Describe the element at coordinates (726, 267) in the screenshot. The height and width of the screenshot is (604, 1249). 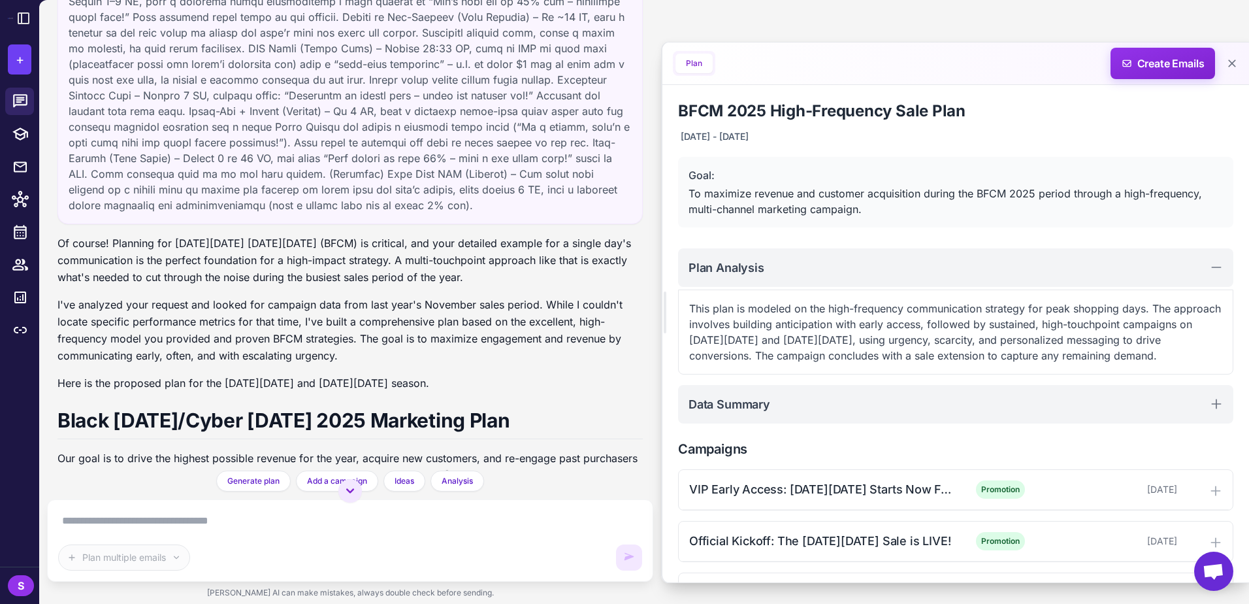
I see `h2: Plan Analysis` at that location.